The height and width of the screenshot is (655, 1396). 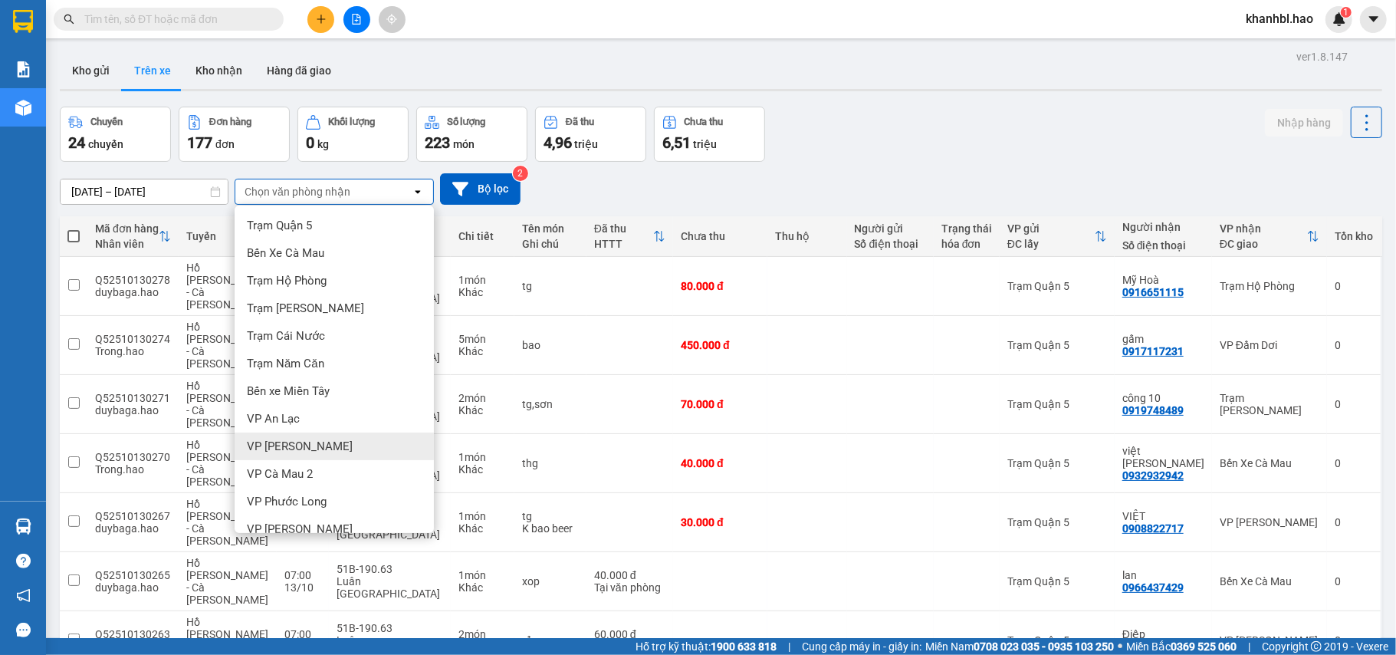 I want to click on strong: 0708 023 035 - 0935 103 250, so click(x=1043, y=646).